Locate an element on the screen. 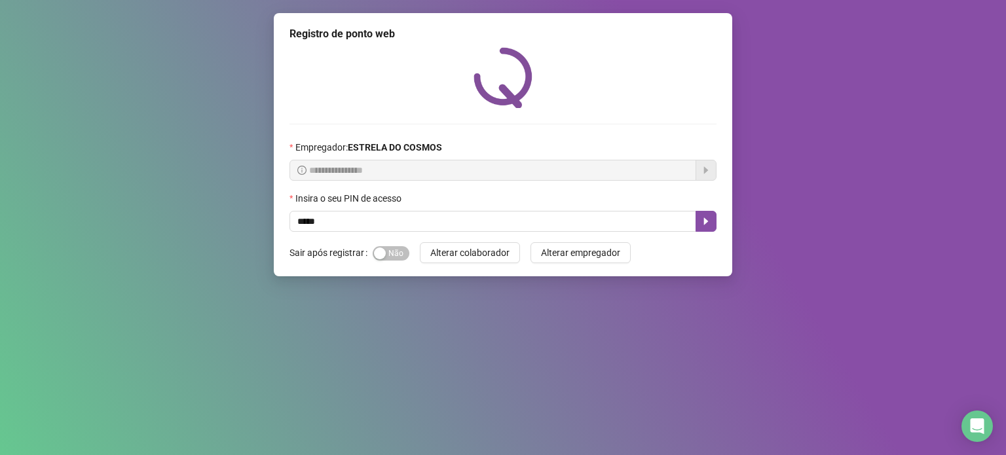 The image size is (1006, 455). img: QRPoint is located at coordinates (503, 77).